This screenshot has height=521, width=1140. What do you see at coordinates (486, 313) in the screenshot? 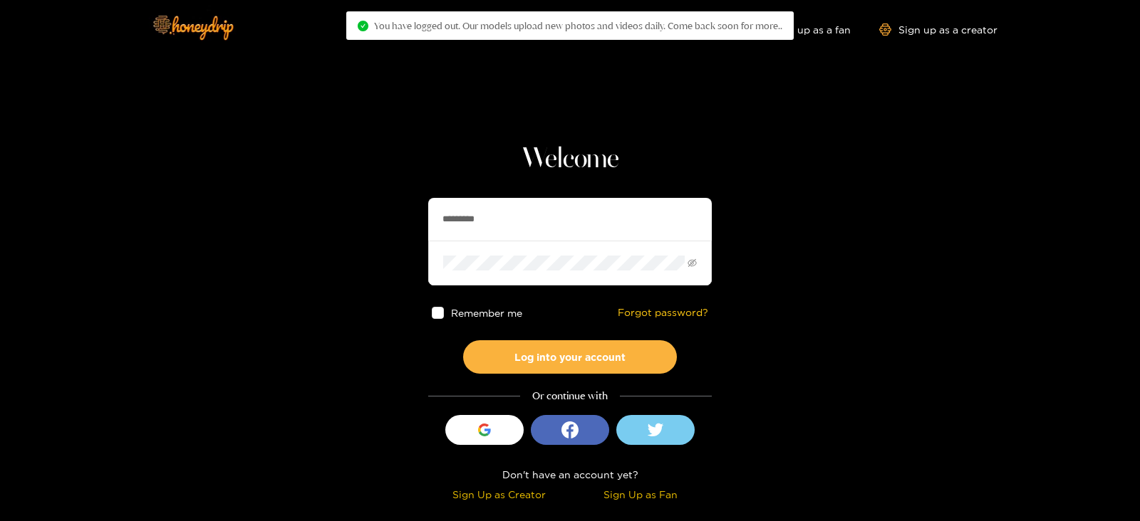
I see `span: Remember me` at bounding box center [486, 313].